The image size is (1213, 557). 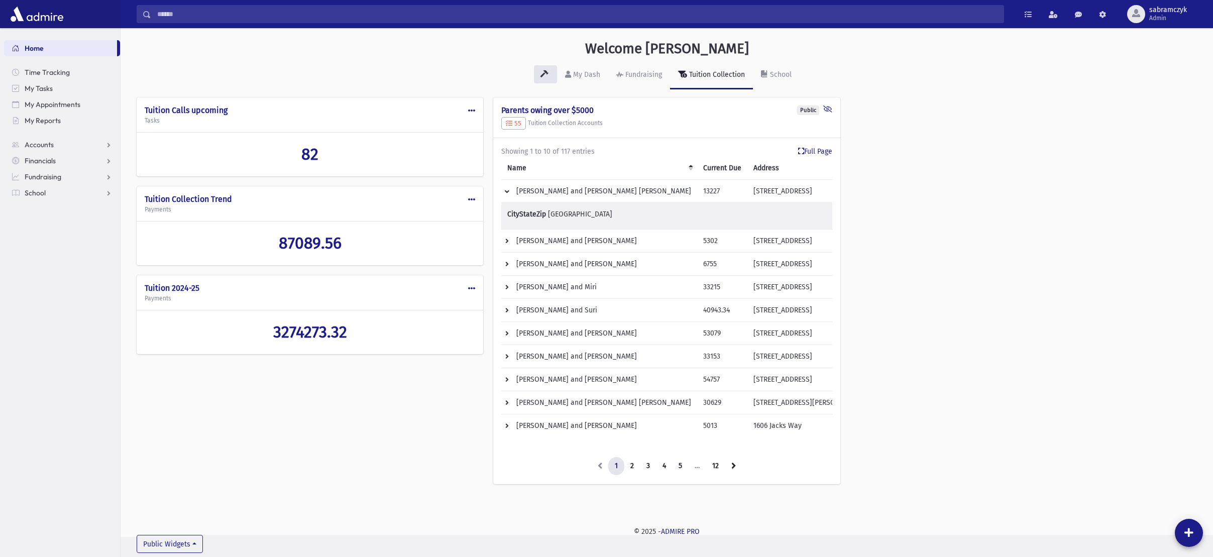 What do you see at coordinates (513, 123) in the screenshot?
I see `span: 55` at bounding box center [513, 123].